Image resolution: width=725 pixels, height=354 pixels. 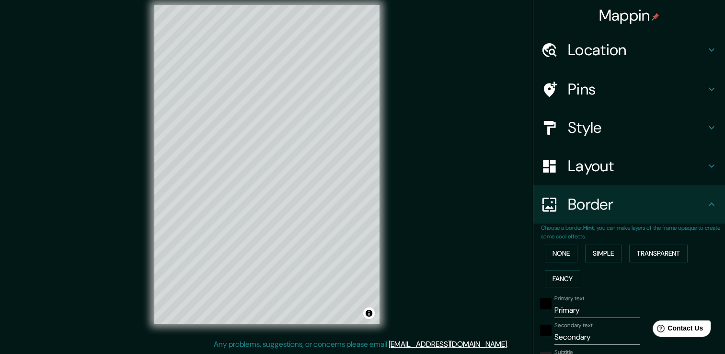 I want to click on h4: Border, so click(x=637, y=204).